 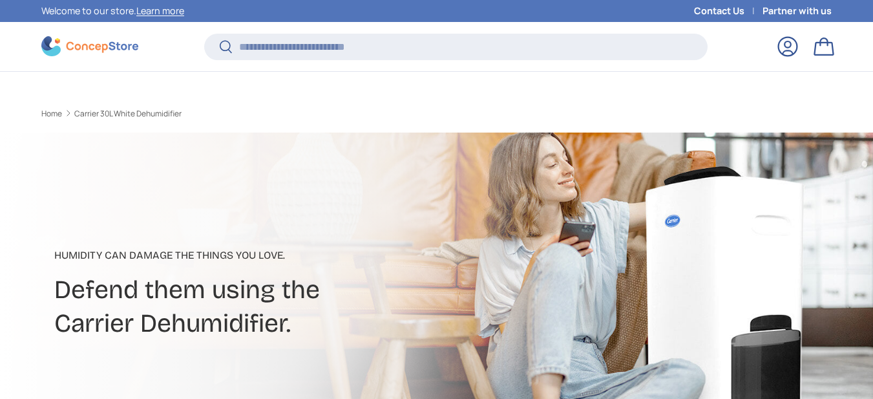 What do you see at coordinates (729, 11) in the screenshot?
I see `a: Contact Us` at bounding box center [729, 11].